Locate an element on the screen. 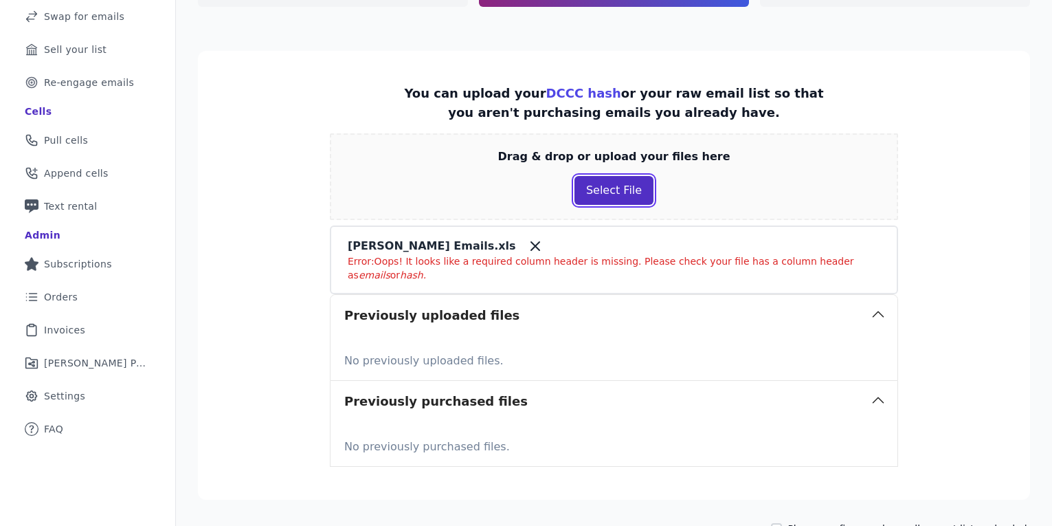 Image resolution: width=1052 pixels, height=526 pixels. div: Admin is located at coordinates (43, 235).